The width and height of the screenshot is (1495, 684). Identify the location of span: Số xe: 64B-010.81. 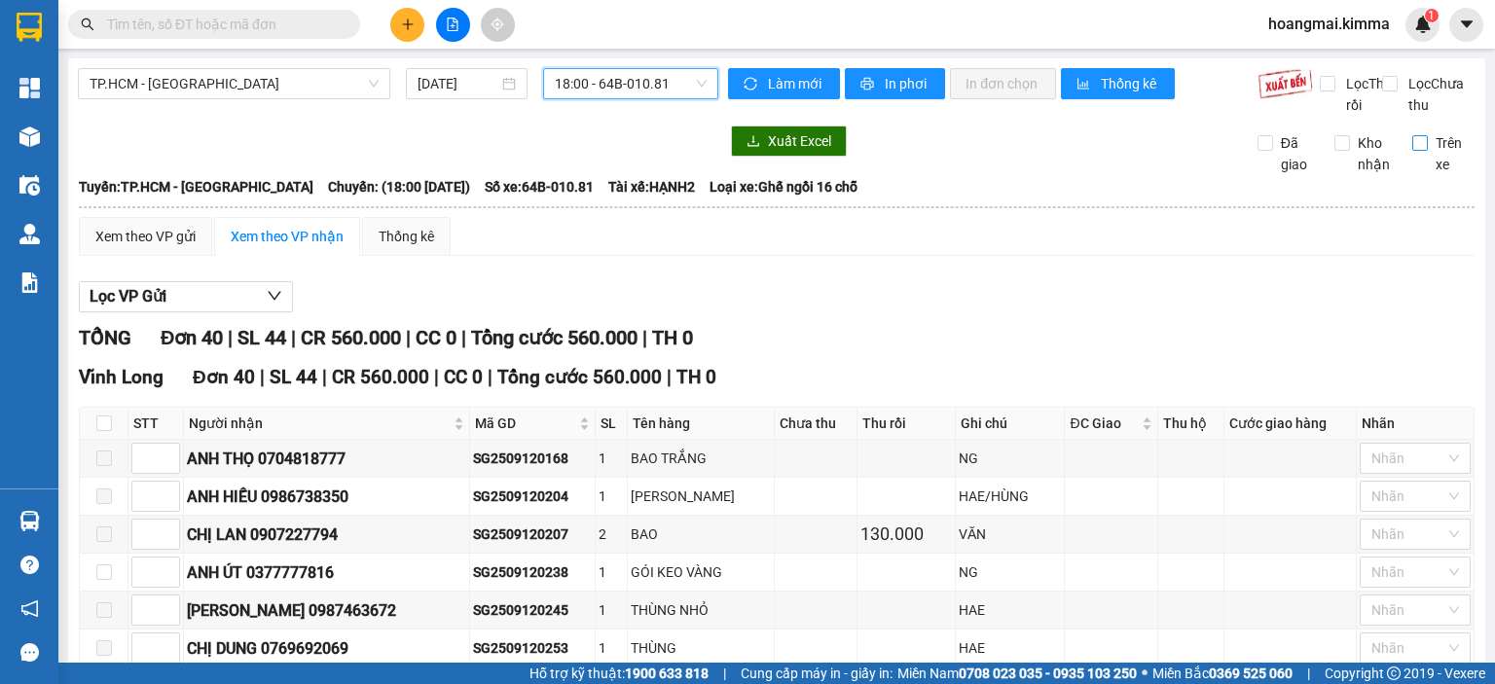
(539, 187).